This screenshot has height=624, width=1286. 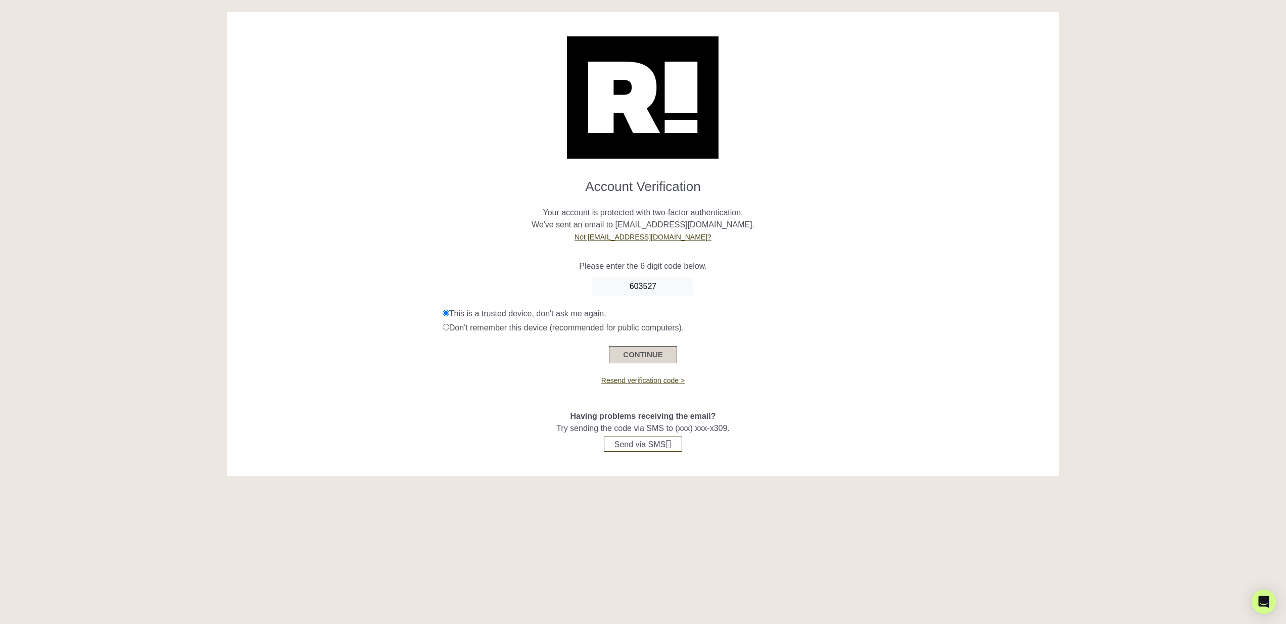 I want to click on button: Send via SMS, so click(x=643, y=444).